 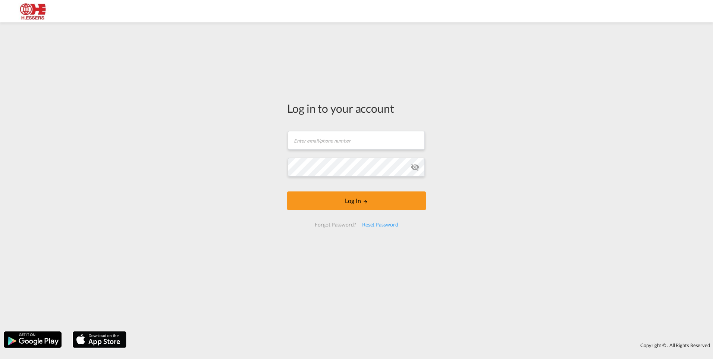 What do you see at coordinates (356, 140) in the screenshot?
I see `input: Enter email/phone number` at bounding box center [356, 140].